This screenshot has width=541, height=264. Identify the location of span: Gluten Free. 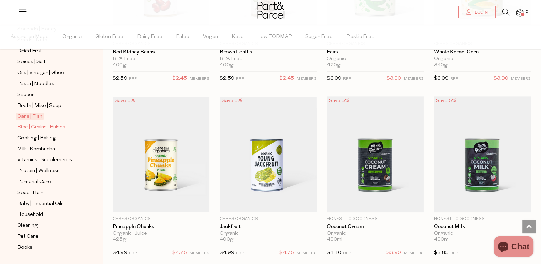
(109, 37).